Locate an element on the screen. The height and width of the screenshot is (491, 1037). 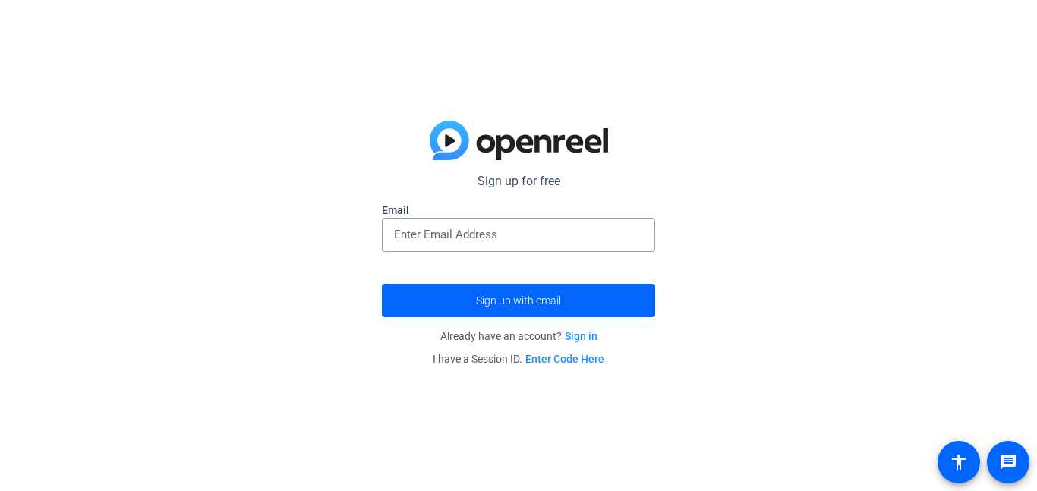
button: Sign up with email is located at coordinates (519, 301).